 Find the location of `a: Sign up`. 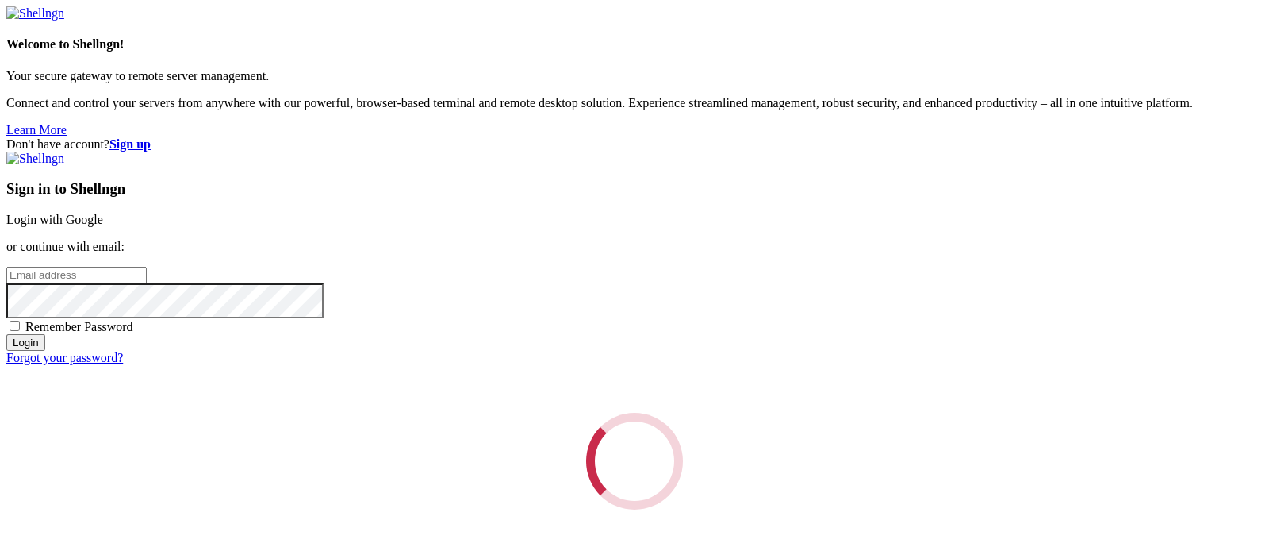

a: Sign up is located at coordinates (130, 144).